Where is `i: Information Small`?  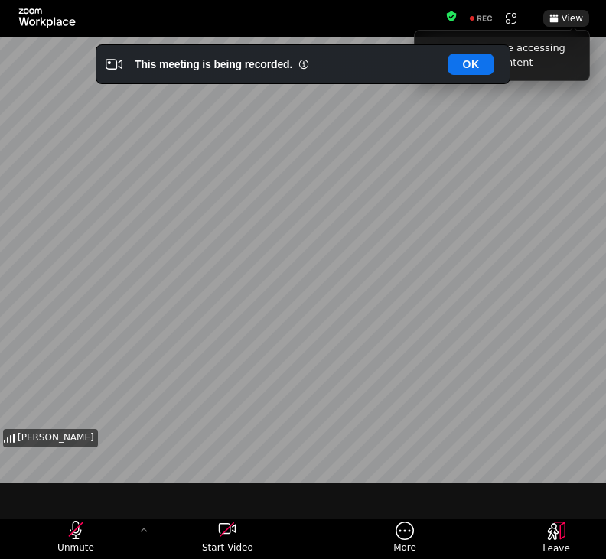
i: Information Small is located at coordinates (304, 64).